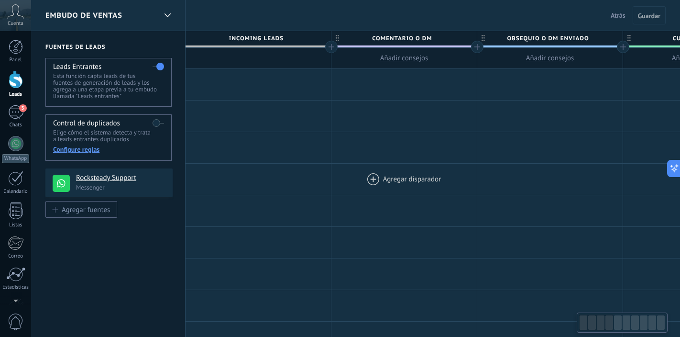 The image size is (680, 337). Describe the element at coordinates (15, 158) in the screenshot. I see `div: WhatsApp` at that location.